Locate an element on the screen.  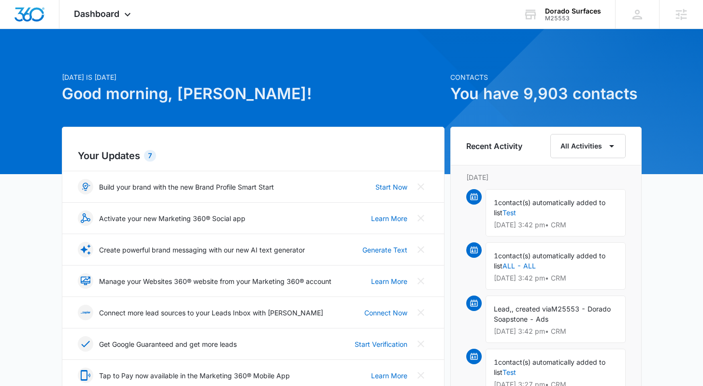
a: Connect Now is located at coordinates (386, 312).